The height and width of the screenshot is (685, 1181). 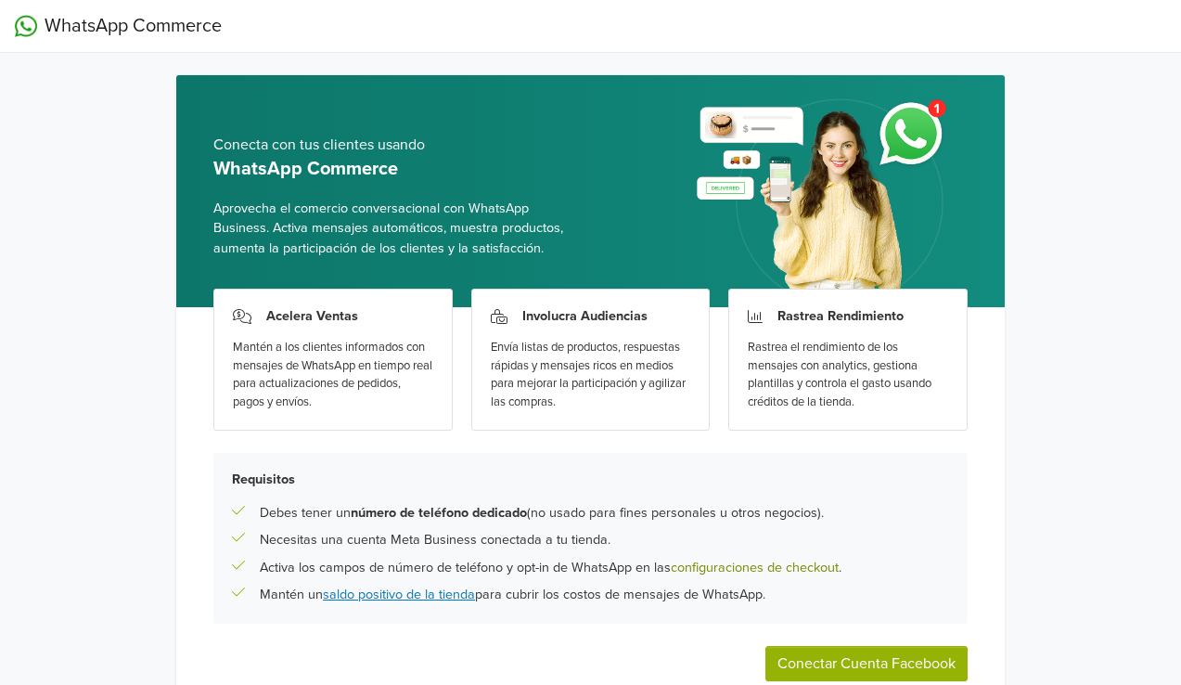 What do you see at coordinates (584, 315) in the screenshot?
I see `h3: Involucra Audiencias` at bounding box center [584, 315].